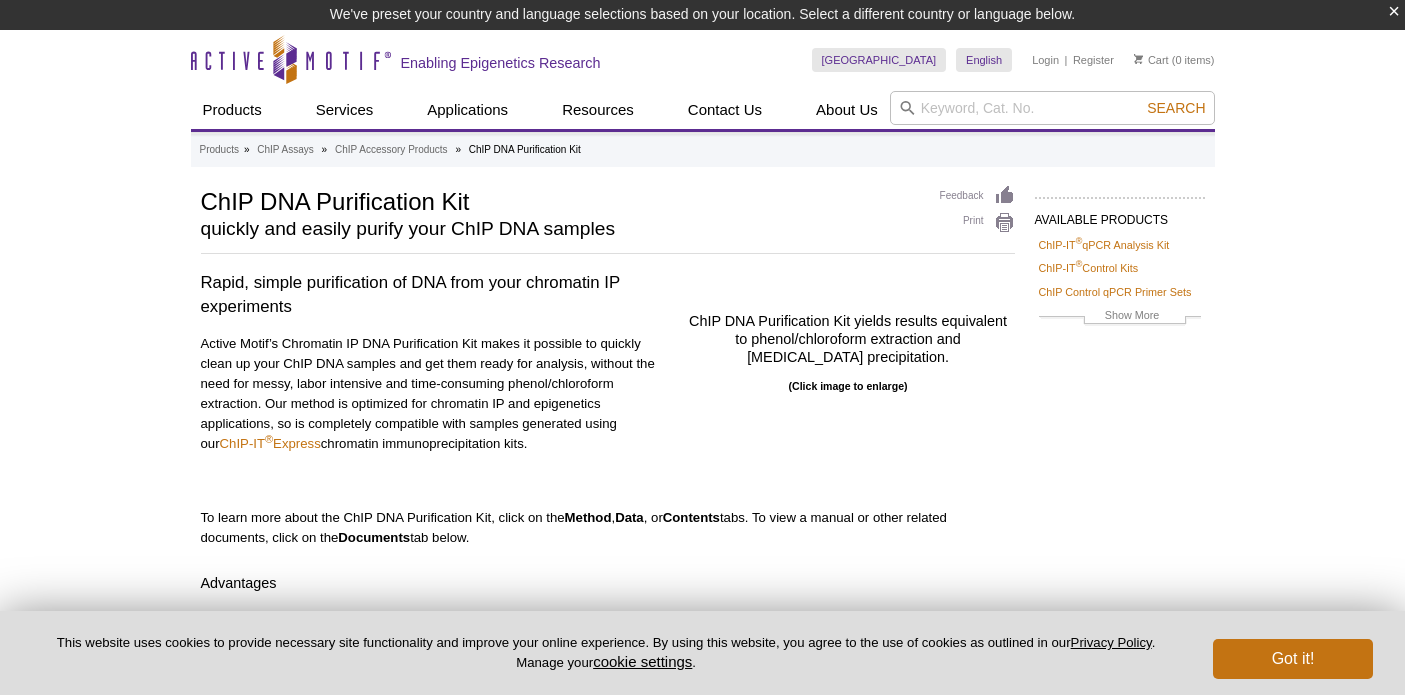  What do you see at coordinates (467, 110) in the screenshot?
I see `a: Applications` at bounding box center [467, 110].